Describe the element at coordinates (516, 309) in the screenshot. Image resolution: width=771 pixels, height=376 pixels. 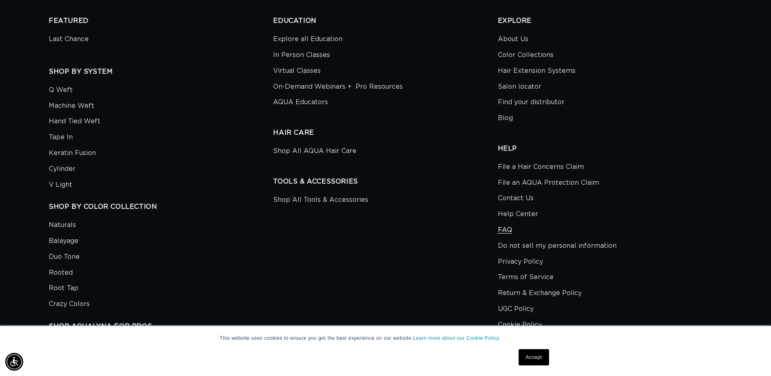
I see `a: UGC Policy` at that location.